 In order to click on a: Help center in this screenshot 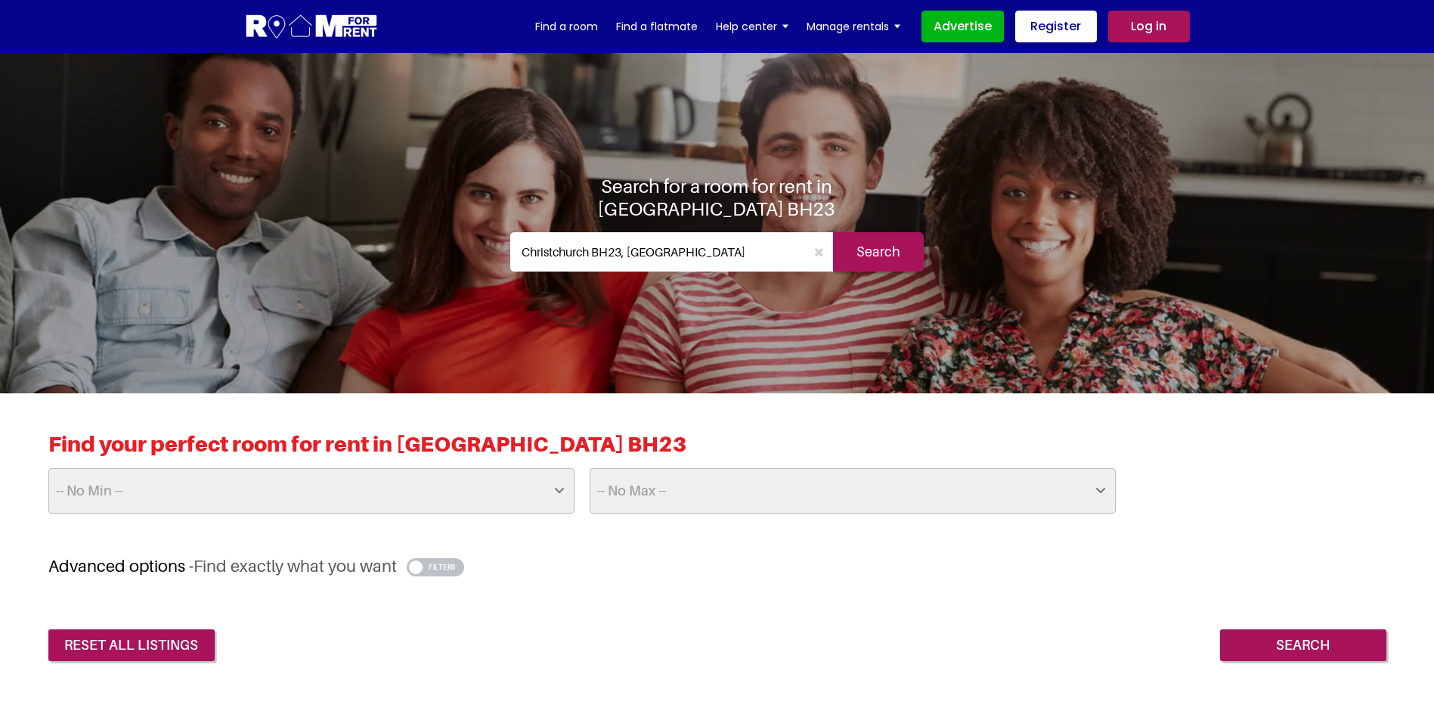, I will do `click(752, 26)`.